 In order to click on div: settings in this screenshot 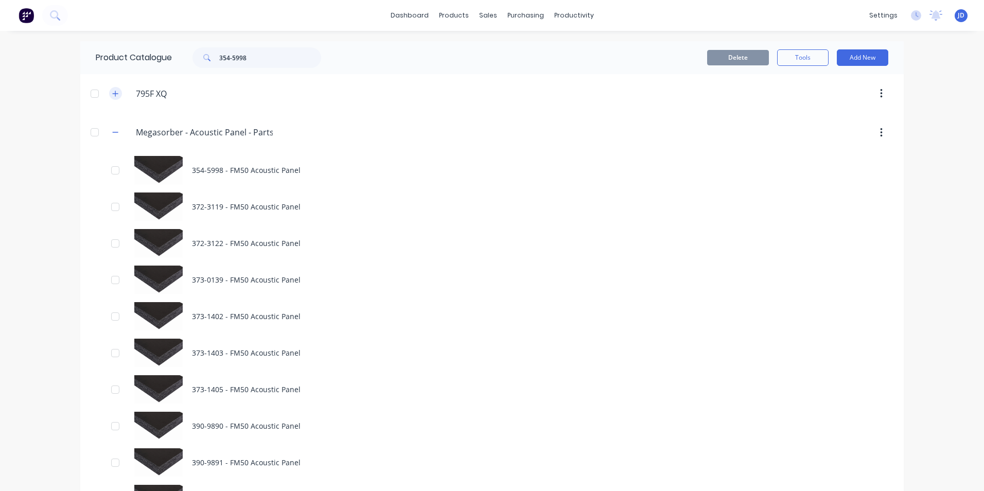, I will do `click(883, 15)`.